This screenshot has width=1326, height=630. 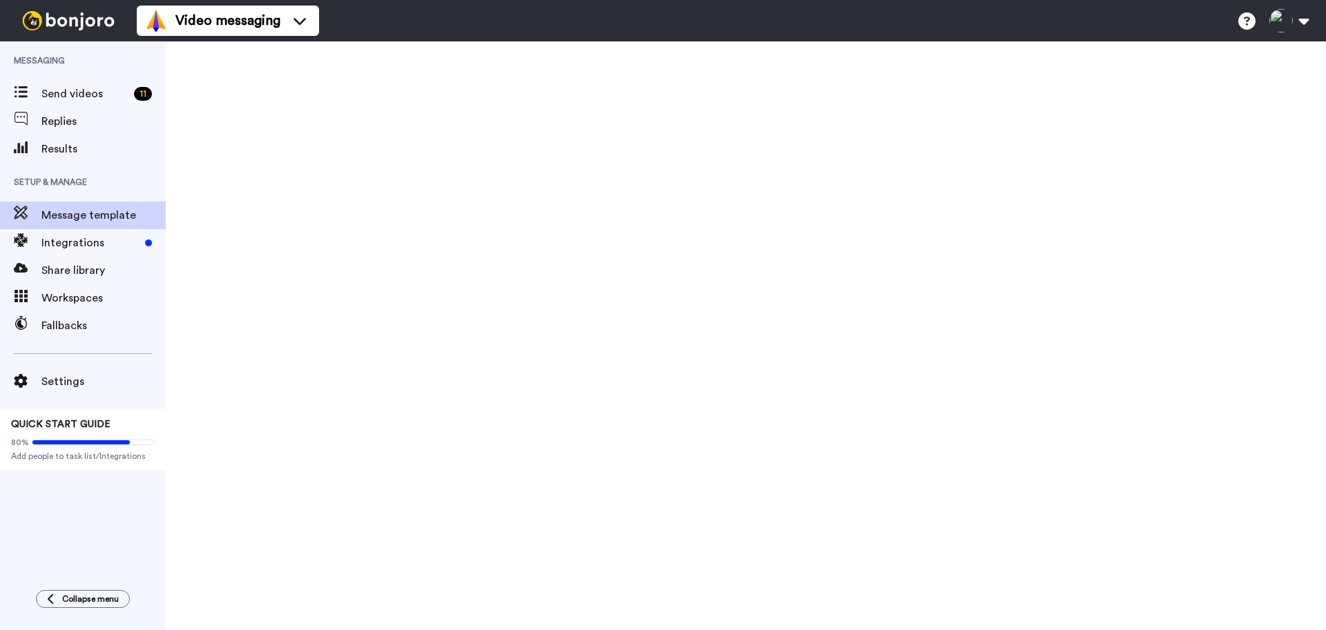 I want to click on span: Settings, so click(x=104, y=382).